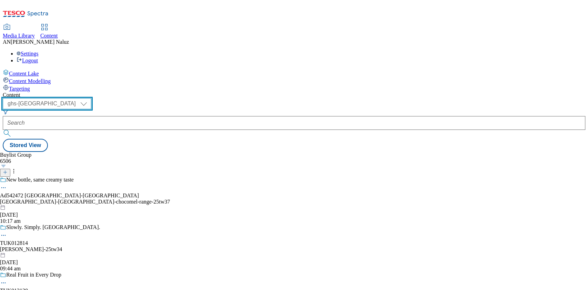  I want to click on div: New bottle, same creamy taste, so click(40, 180).